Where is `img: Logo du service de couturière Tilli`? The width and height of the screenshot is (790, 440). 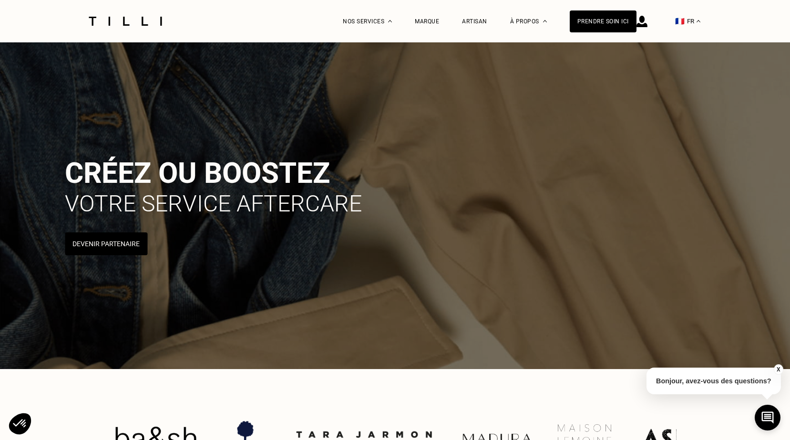
img: Logo du service de couturière Tilli is located at coordinates (125, 21).